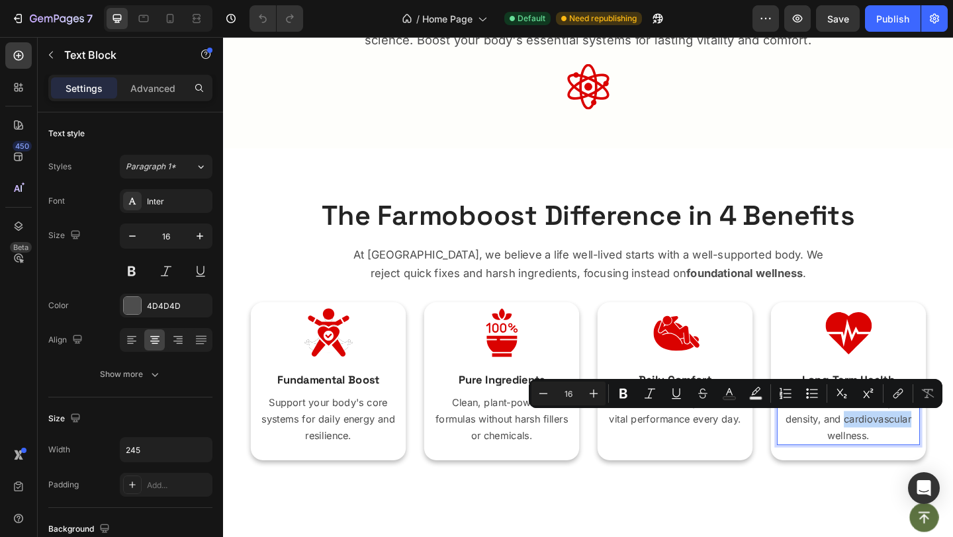 The height and width of the screenshot is (537, 953). What do you see at coordinates (603, 19) in the screenshot?
I see `span: Need republishing` at bounding box center [603, 19].